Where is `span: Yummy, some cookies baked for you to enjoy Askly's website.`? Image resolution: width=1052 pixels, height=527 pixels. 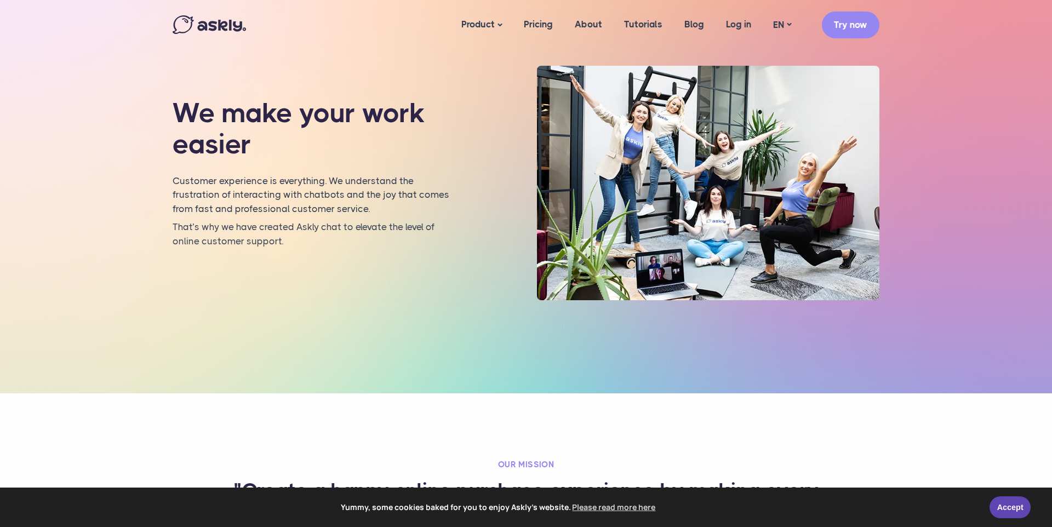
span: Yummy, some cookies baked for you to enjoy Askly's website. is located at coordinates (499, 507).